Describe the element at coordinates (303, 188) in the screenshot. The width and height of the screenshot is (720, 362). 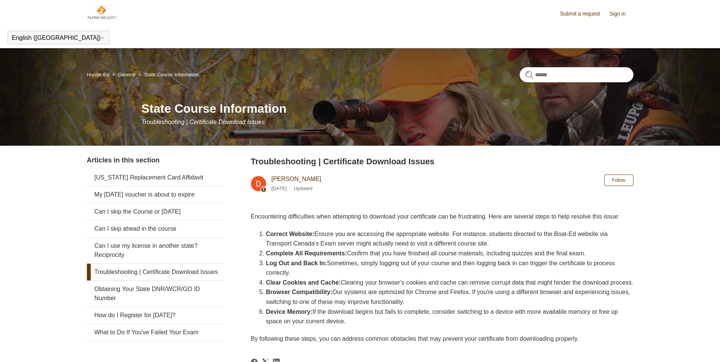
I see `li: Updated` at that location.